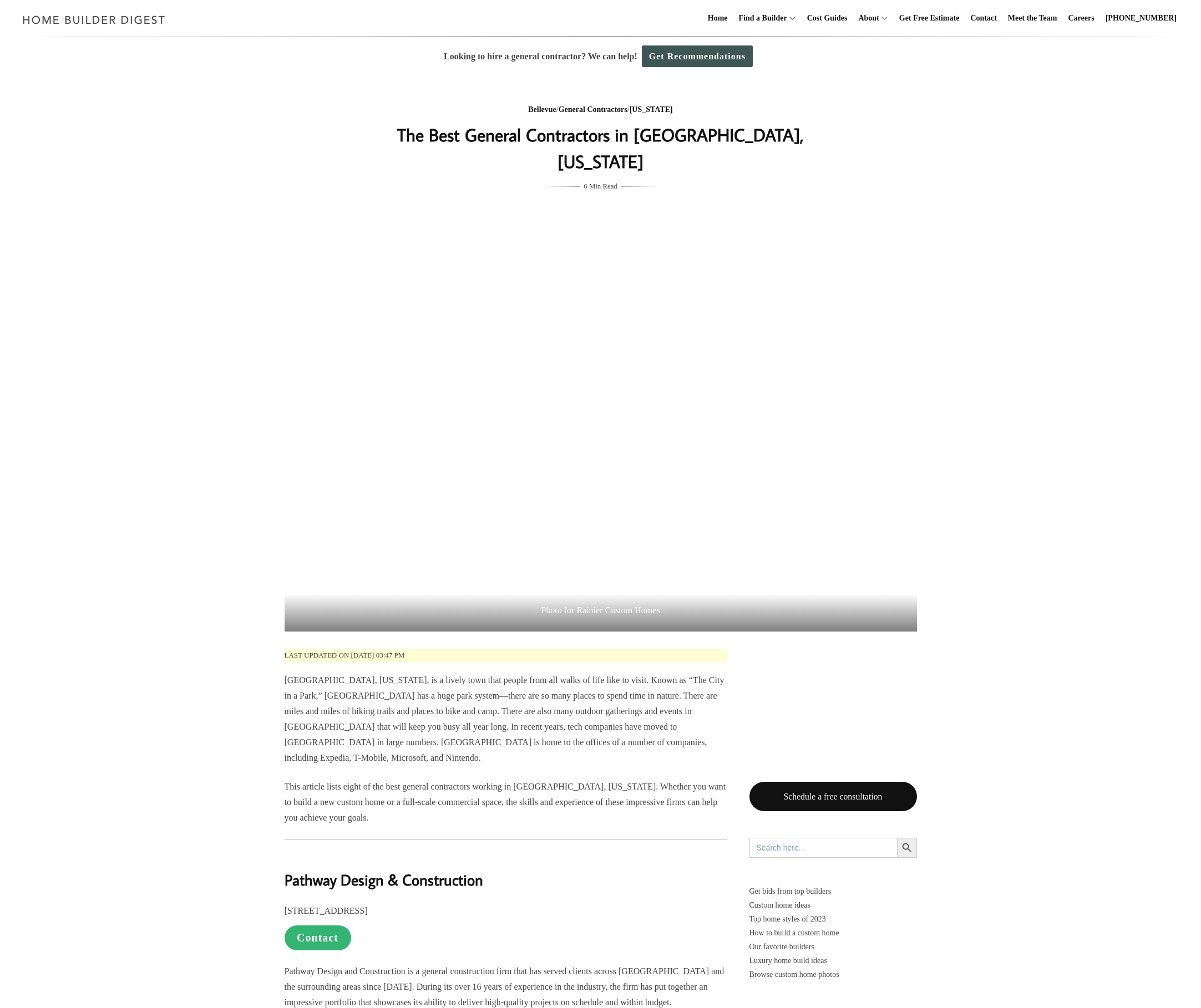  Describe the element at coordinates (833, 919) in the screenshot. I see `p: Top home styles of 2023` at that location.